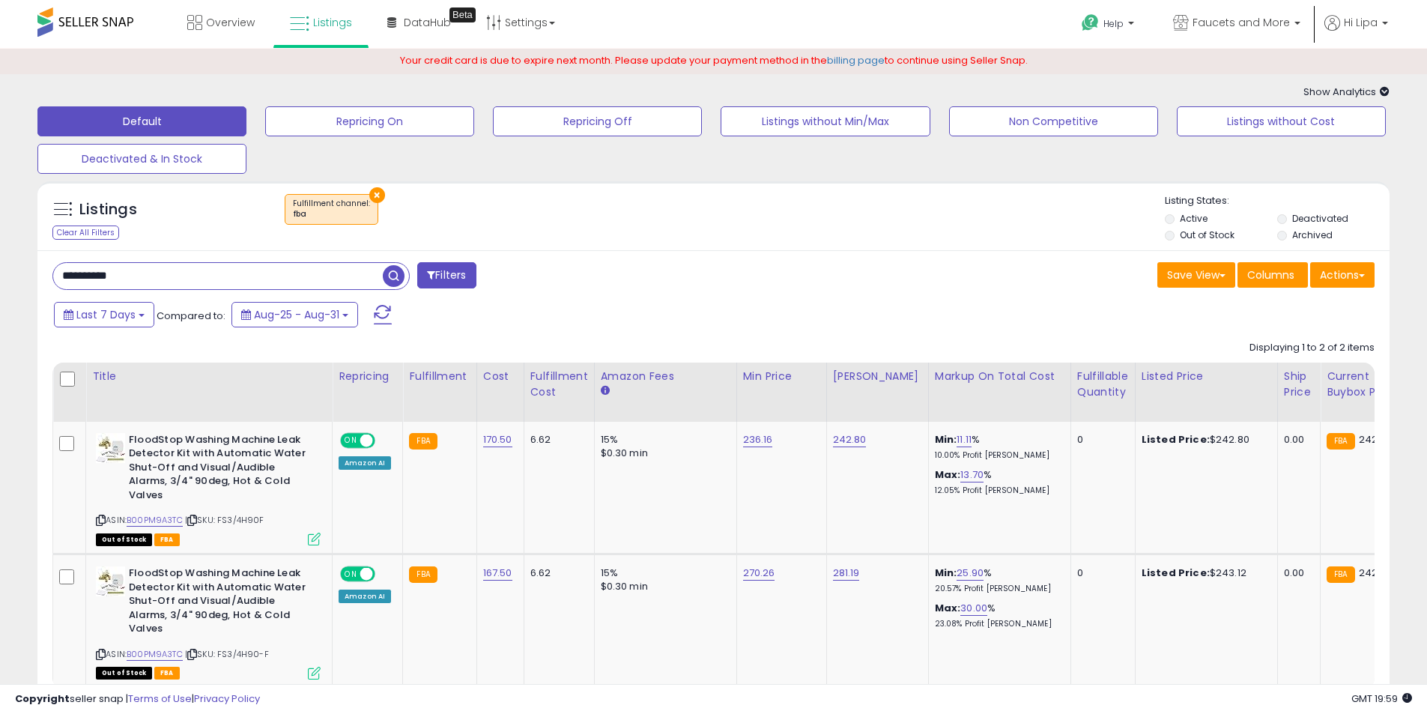 This screenshot has width=1427, height=714. Describe the element at coordinates (1381, 698) in the screenshot. I see `span: 2025-09-8 19:59 GMT` at that location.